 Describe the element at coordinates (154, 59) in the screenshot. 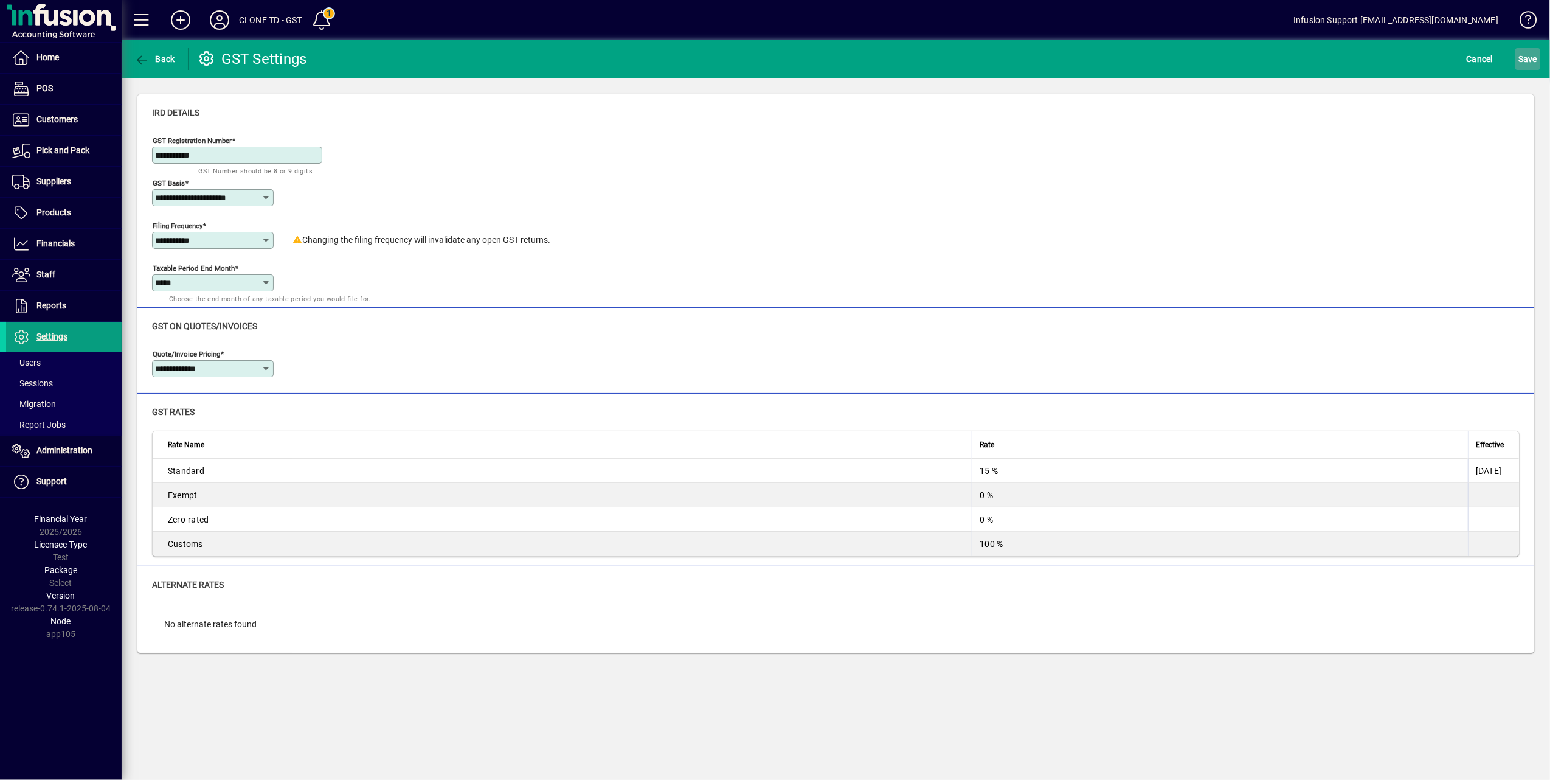

I see `button: Back` at that location.